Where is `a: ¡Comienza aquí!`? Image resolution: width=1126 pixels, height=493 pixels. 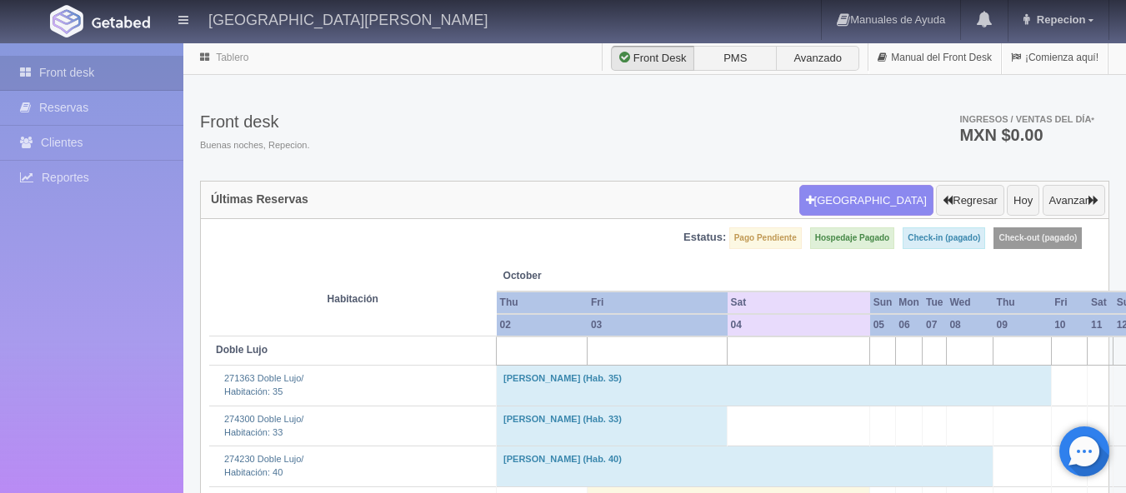 a: ¡Comienza aquí! is located at coordinates (1054, 57).